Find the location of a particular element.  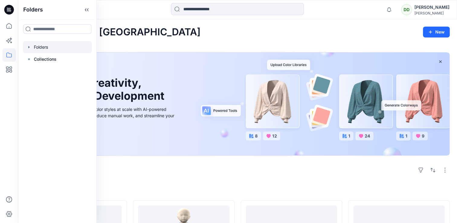

h4: Styles is located at coordinates (238, 191).